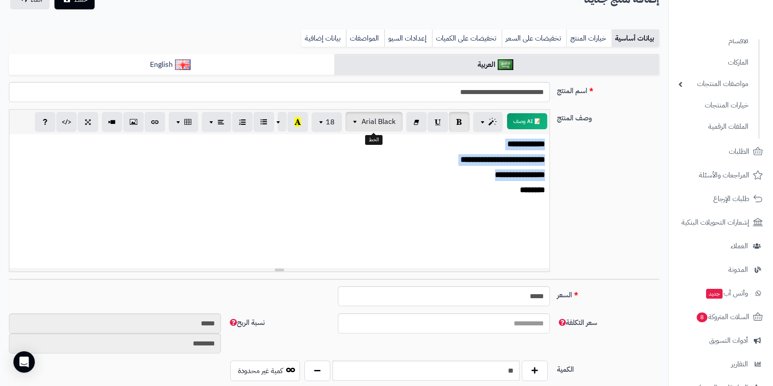 The height and width of the screenshot is (386, 773). What do you see at coordinates (731, 199) in the screenshot?
I see `span: طلبات الإرجاع` at bounding box center [731, 199].